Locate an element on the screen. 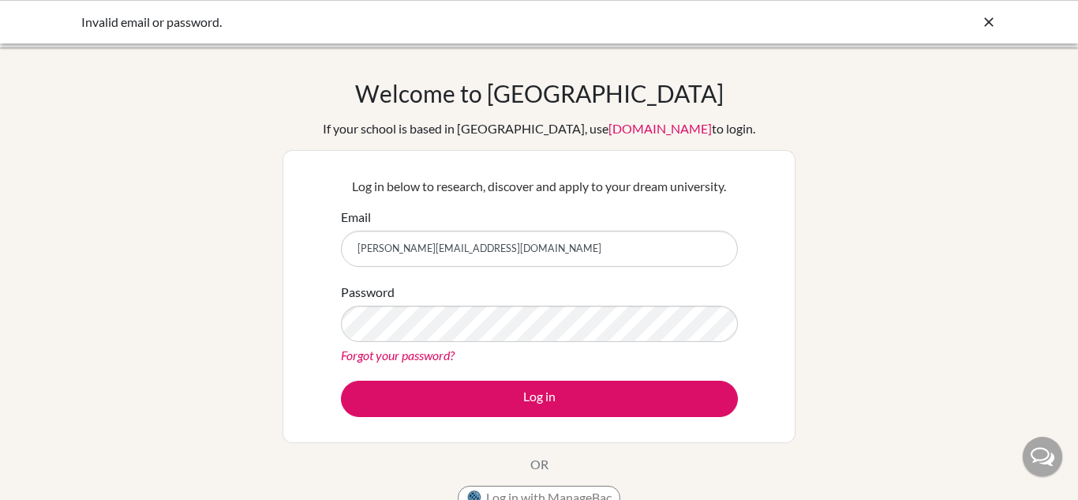 Image resolution: width=1078 pixels, height=500 pixels. p: OR is located at coordinates (539, 464).